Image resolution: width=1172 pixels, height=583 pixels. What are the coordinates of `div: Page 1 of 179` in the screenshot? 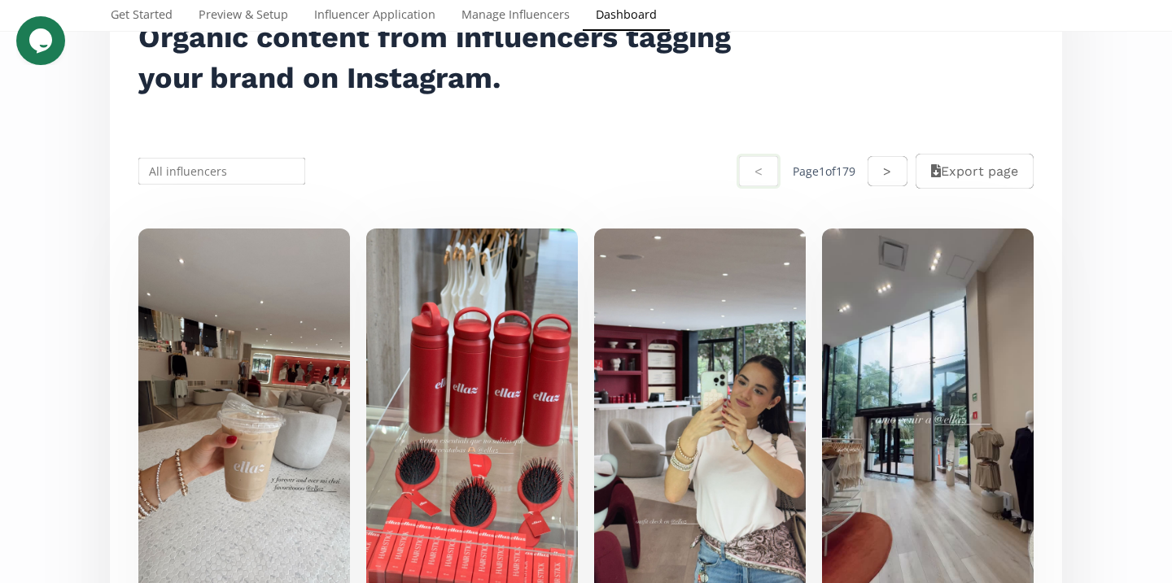 It's located at (823, 172).